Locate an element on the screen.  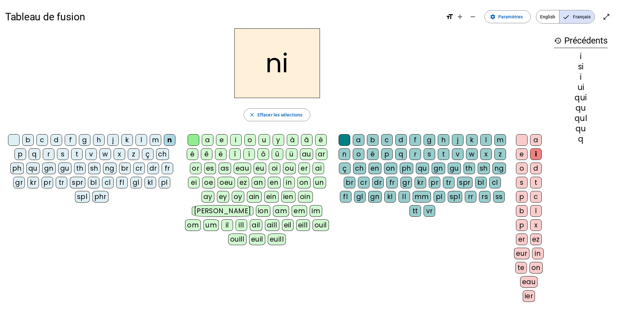
div: ï is located at coordinates (249, 154).